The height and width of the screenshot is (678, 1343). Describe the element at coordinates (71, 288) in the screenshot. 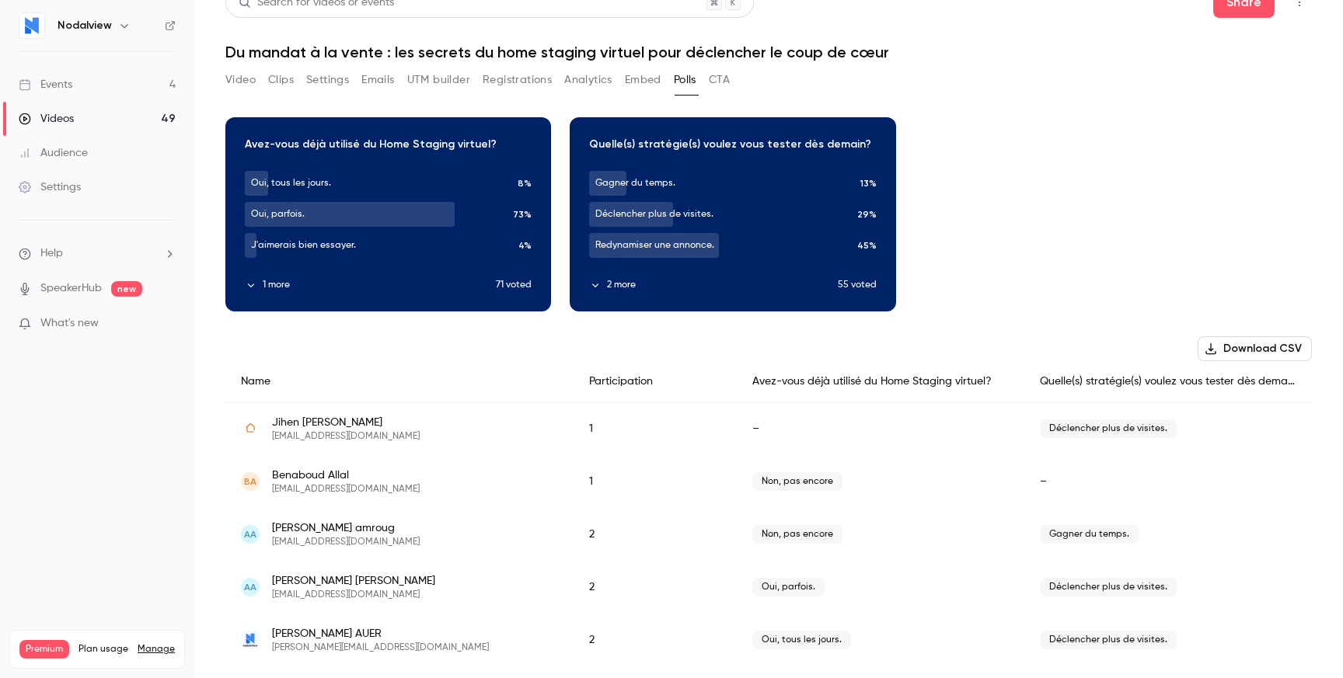

I see `a: SpeakerHub` at that location.